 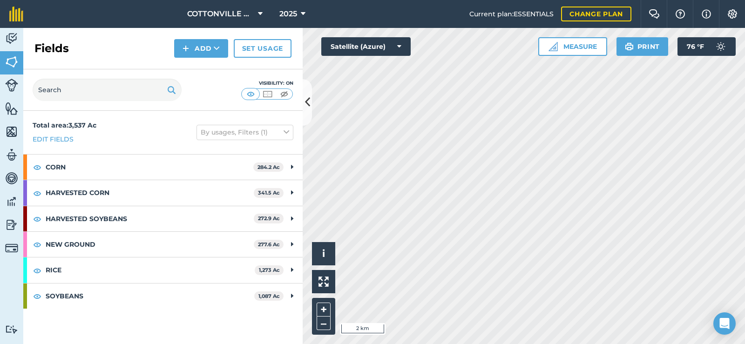 I want to click on button: i, so click(x=323, y=254).